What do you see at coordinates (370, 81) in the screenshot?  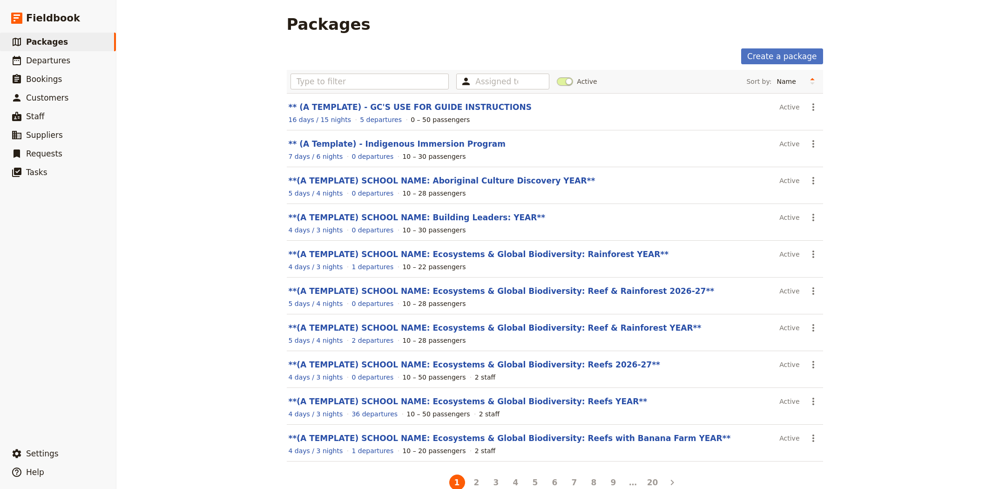 I see `input: Type to filter` at bounding box center [370, 81].